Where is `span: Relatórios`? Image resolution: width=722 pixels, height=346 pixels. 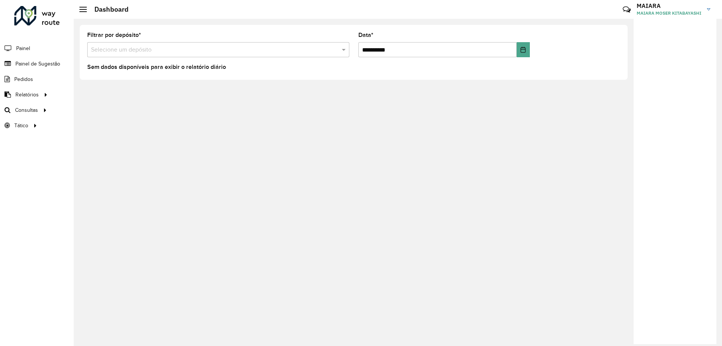
span: Relatórios is located at coordinates (27, 94).